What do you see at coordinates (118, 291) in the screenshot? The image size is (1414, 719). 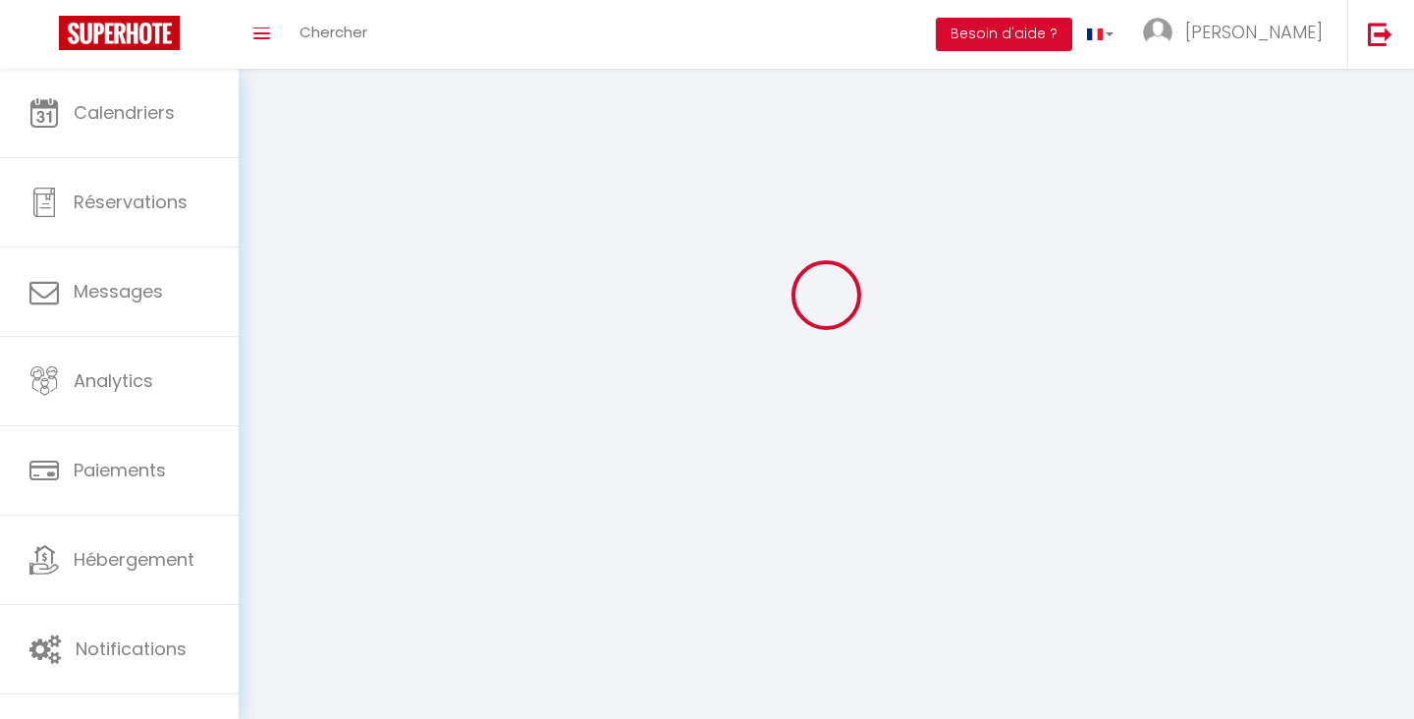 I see `span: Messages` at bounding box center [118, 291].